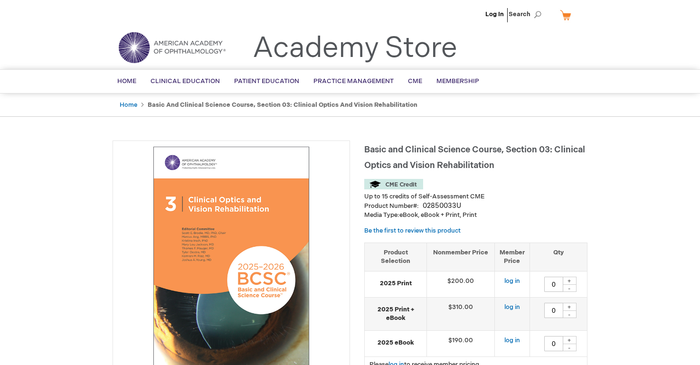  What do you see at coordinates (396, 257) in the screenshot?
I see `th: Product Selection` at bounding box center [396, 257].